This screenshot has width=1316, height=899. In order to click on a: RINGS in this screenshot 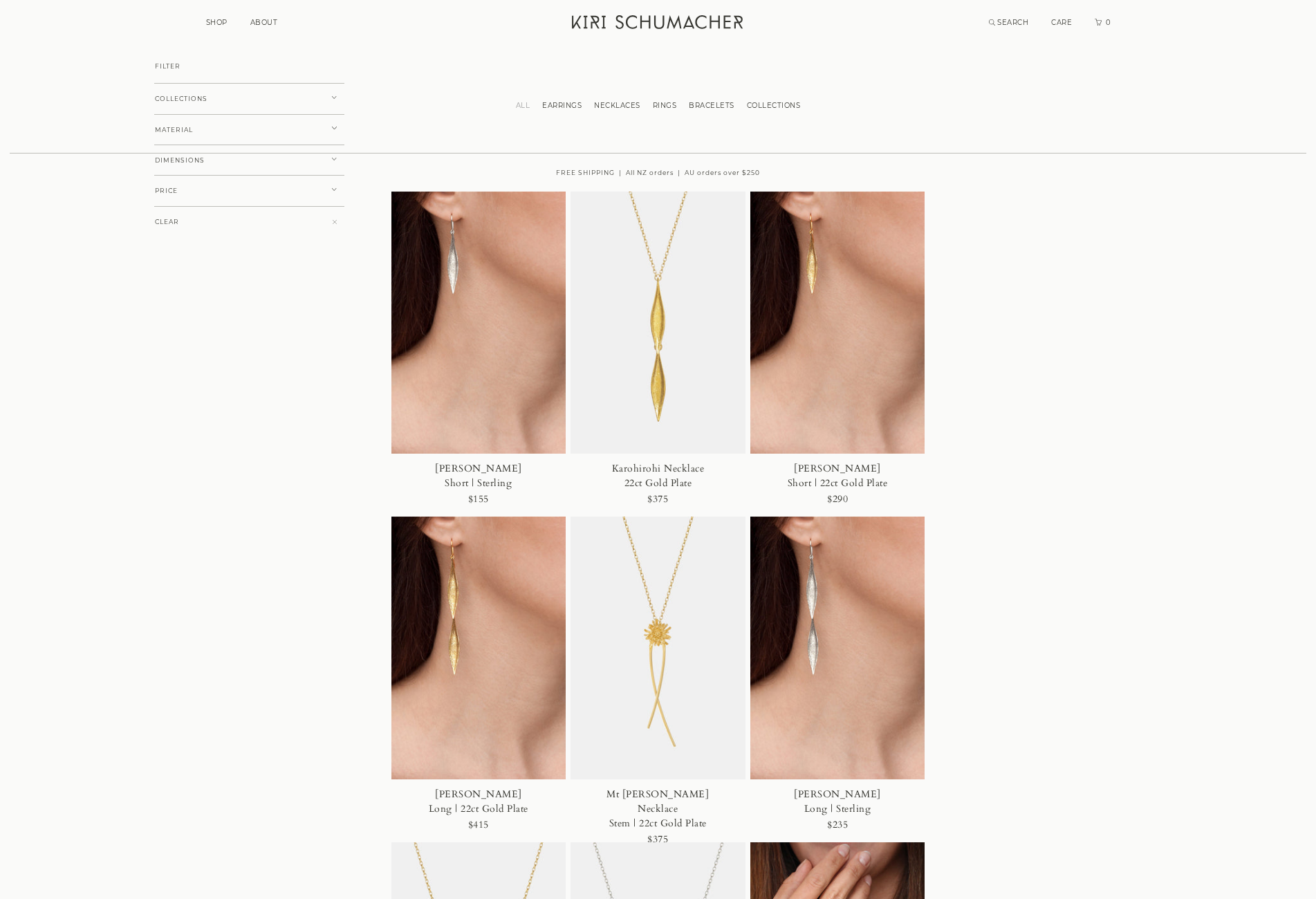, I will do `click(665, 105)`.